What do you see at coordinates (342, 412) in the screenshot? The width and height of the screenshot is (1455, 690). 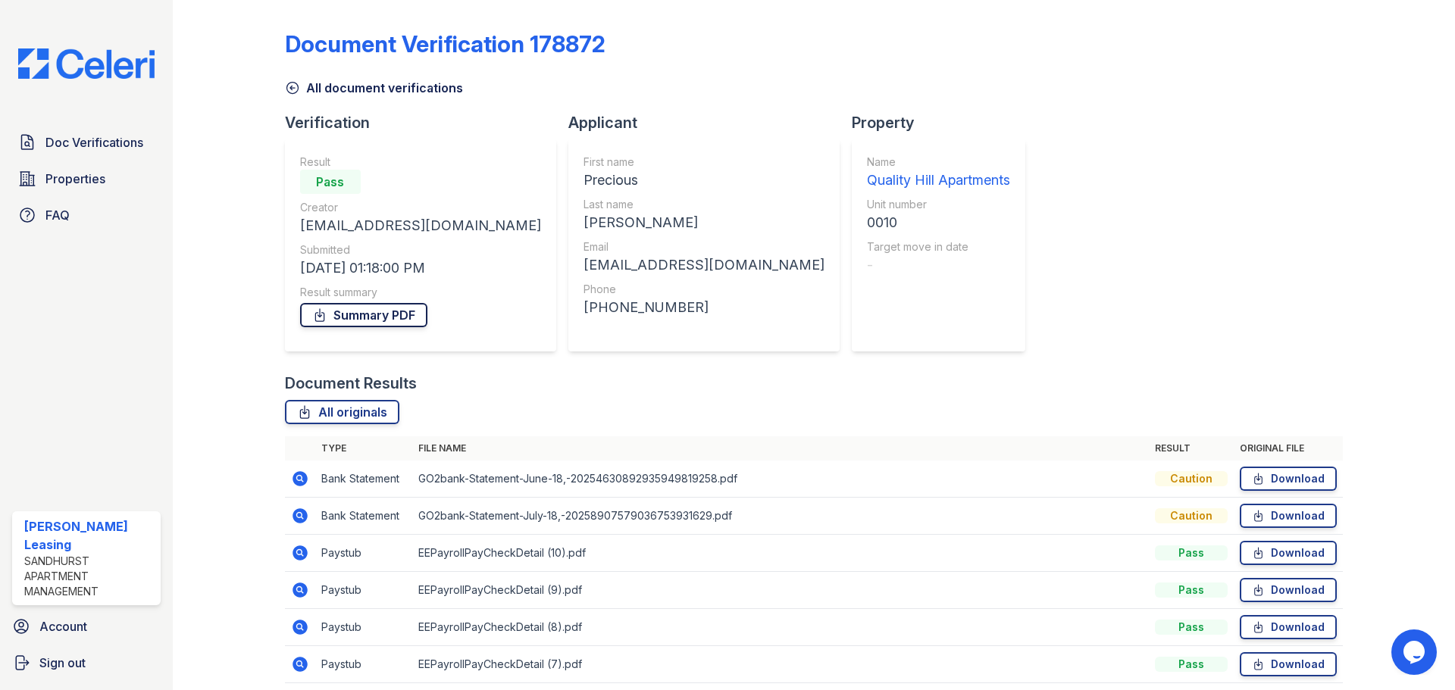 I see `a: All originals` at bounding box center [342, 412].